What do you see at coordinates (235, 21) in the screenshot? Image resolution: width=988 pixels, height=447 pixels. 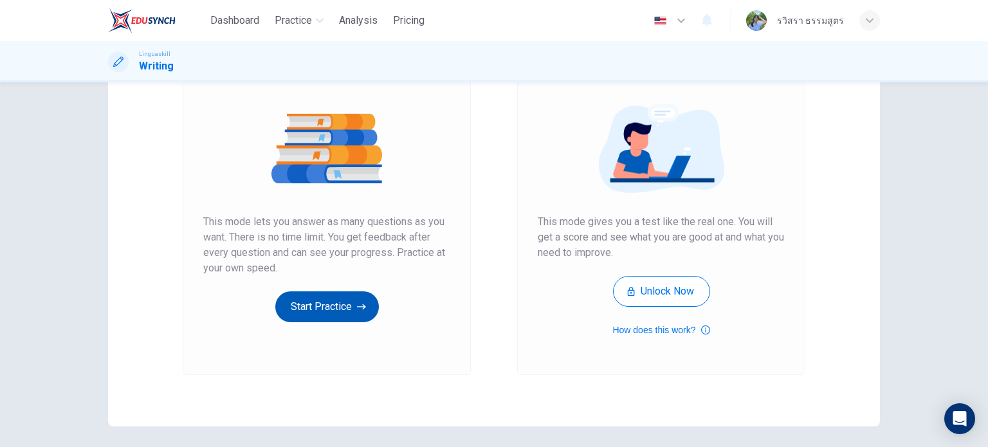 I see `button: Dashboard` at bounding box center [235, 21].